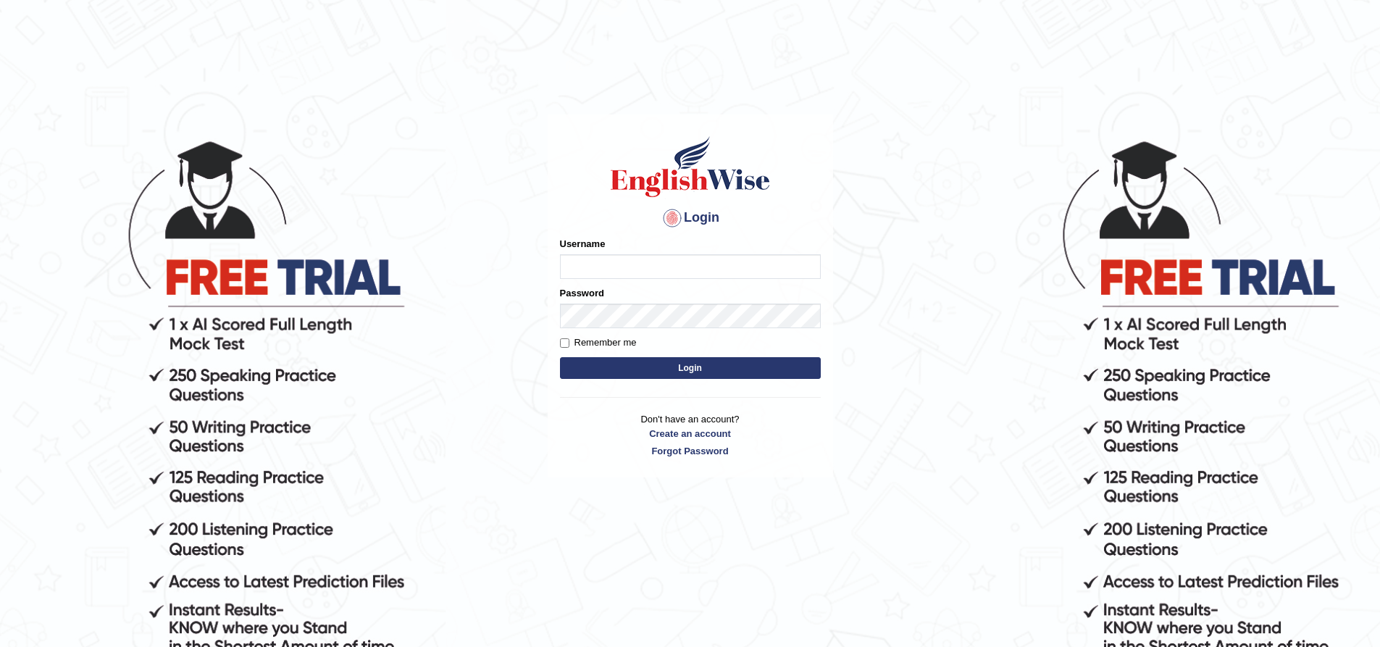  Describe the element at coordinates (564, 343) in the screenshot. I see `input: Remember me` at that location.